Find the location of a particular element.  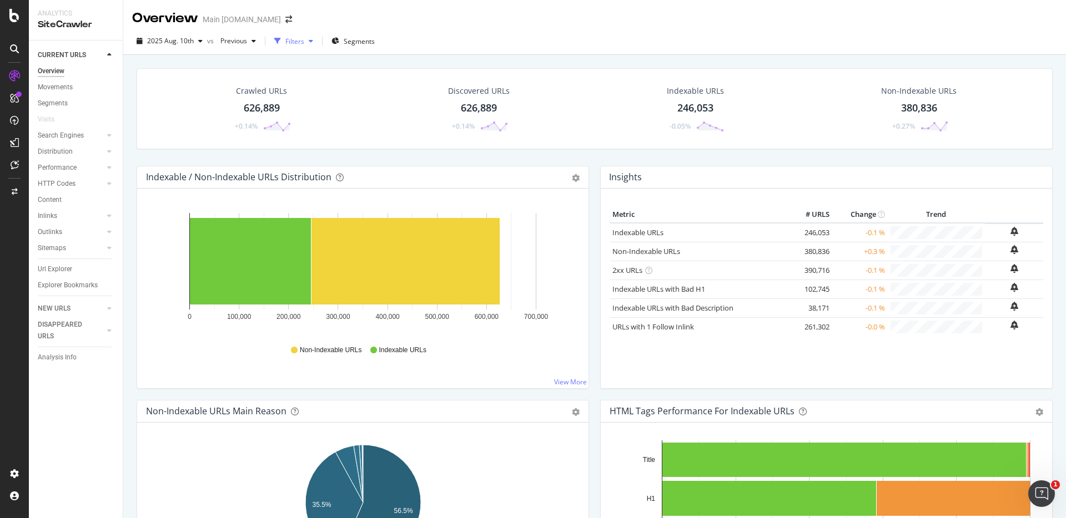

div: SiteCrawler is located at coordinates (75, 24).